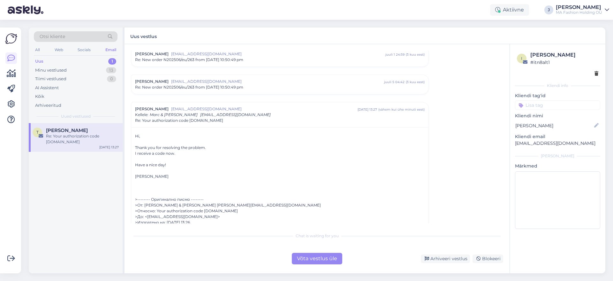 This screenshot has height=281, width=613. Describe the element at coordinates (557, 136) in the screenshot. I see `p: Kliendi email` at that location.